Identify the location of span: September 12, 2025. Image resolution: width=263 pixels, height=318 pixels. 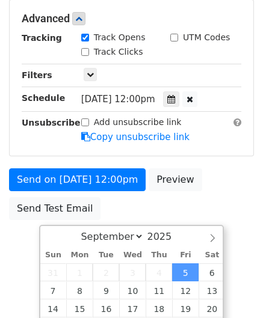
(185, 290).